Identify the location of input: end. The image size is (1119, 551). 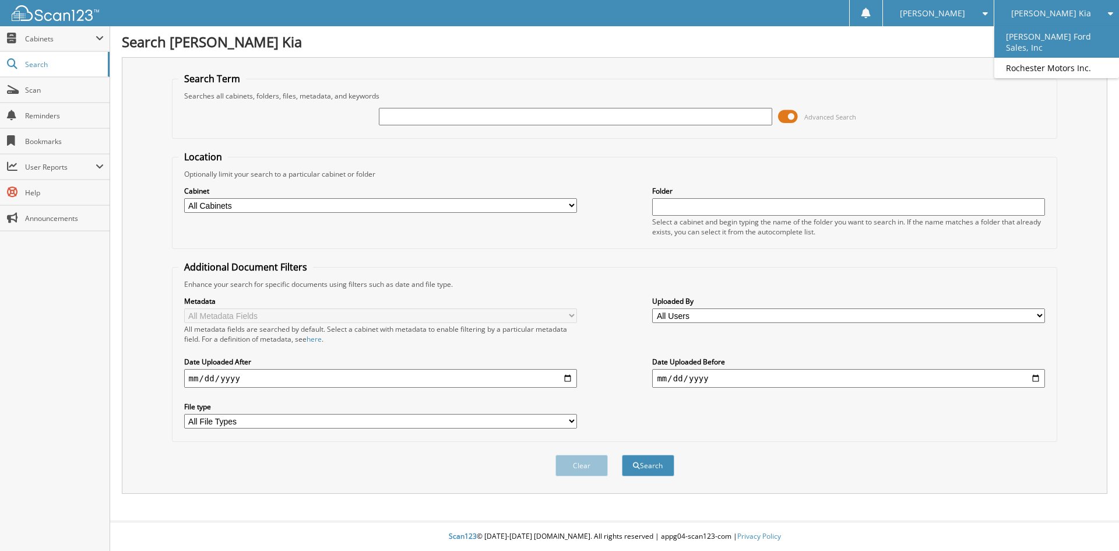
(848, 378).